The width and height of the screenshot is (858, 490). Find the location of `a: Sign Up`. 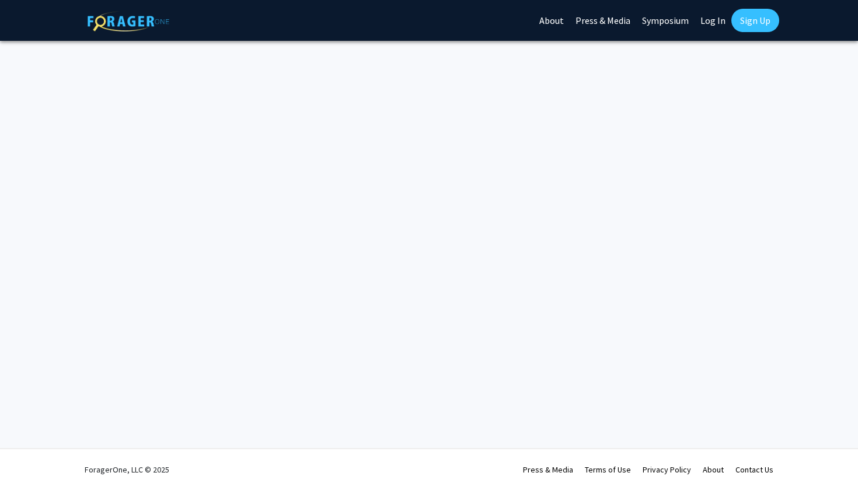

a: Sign Up is located at coordinates (755, 20).